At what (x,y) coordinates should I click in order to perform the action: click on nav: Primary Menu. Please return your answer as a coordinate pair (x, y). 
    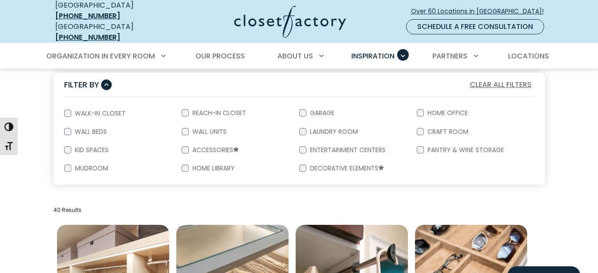
    Looking at the image, I should click on (299, 56).